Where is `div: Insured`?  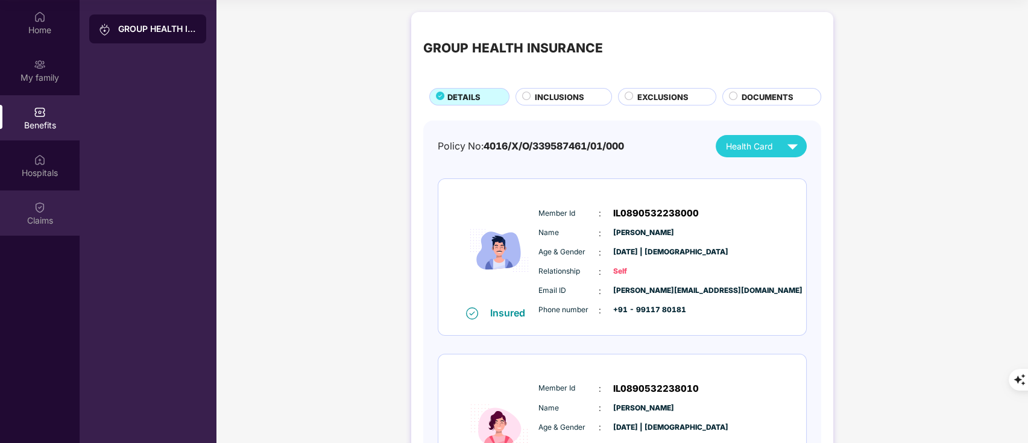
div: Insured is located at coordinates (511, 313).